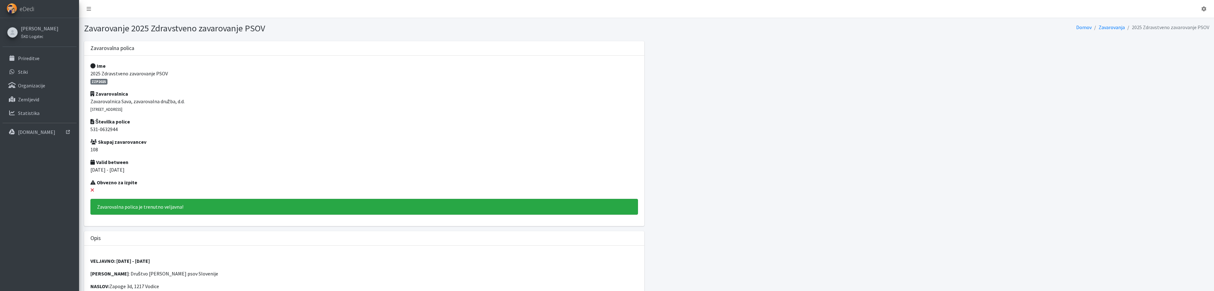  I want to click on p: Stiki, so click(23, 72).